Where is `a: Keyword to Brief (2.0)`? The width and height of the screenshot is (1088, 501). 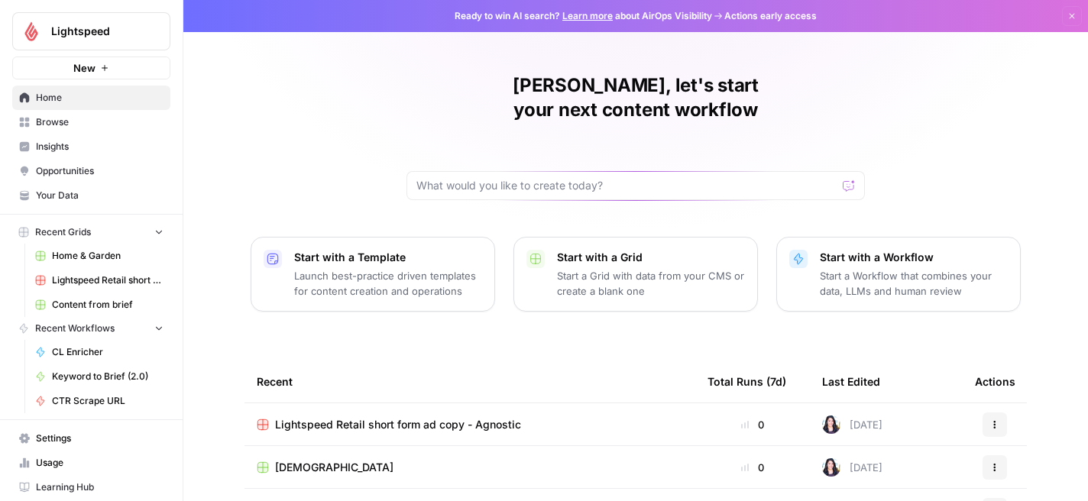 a: Keyword to Brief (2.0) is located at coordinates (99, 377).